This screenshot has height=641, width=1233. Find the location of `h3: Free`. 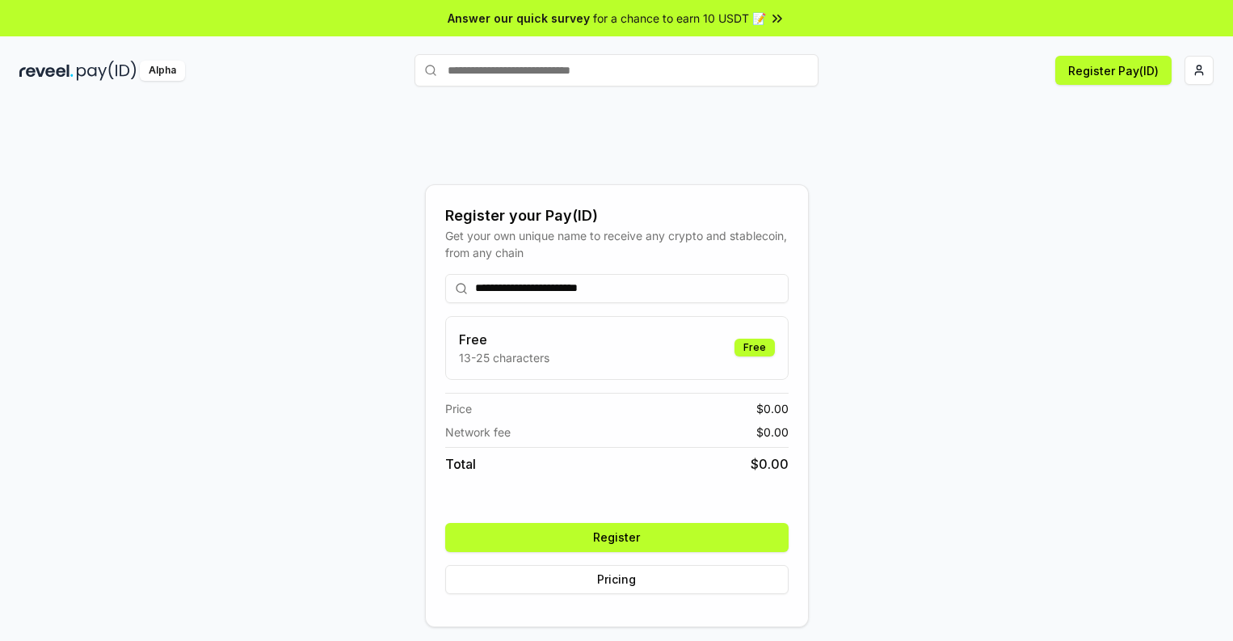

h3: Free is located at coordinates (504, 339).